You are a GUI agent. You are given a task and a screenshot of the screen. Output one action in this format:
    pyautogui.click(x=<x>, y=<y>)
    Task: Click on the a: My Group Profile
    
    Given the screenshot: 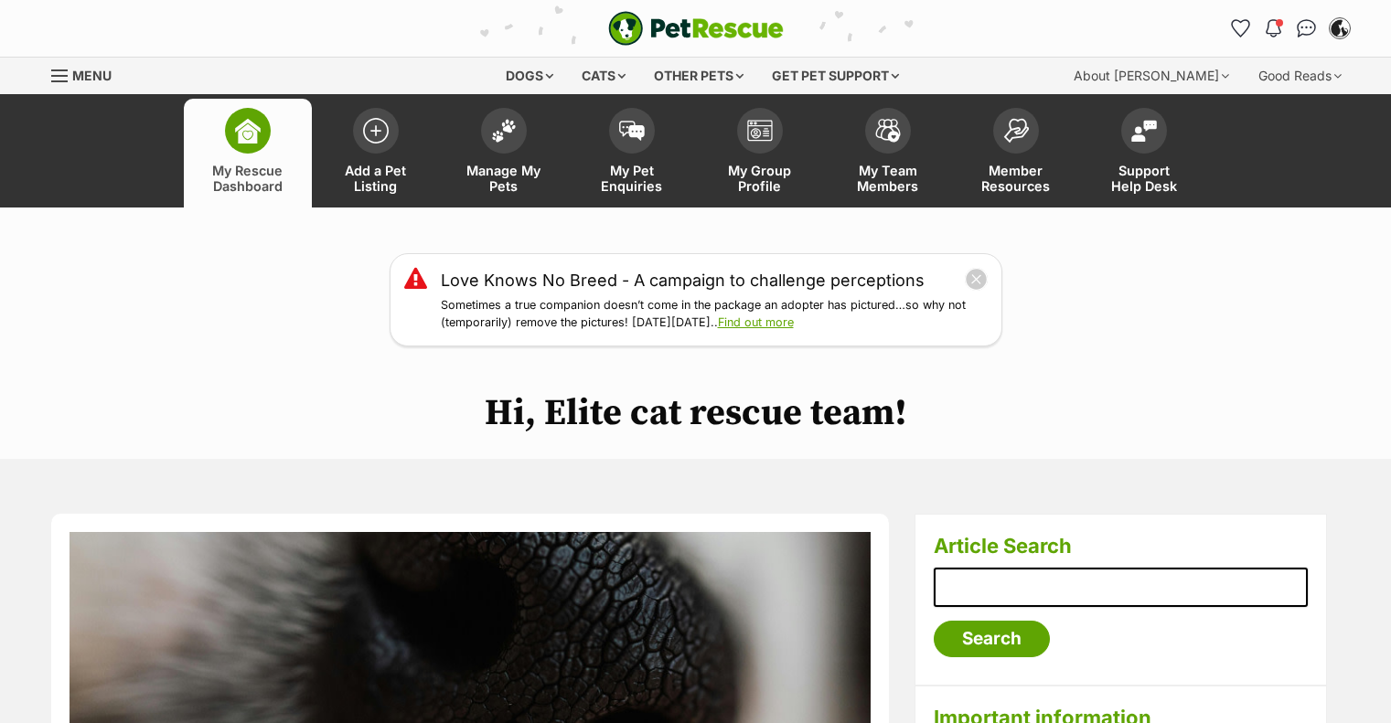 What is the action you would take?
    pyautogui.click(x=760, y=153)
    